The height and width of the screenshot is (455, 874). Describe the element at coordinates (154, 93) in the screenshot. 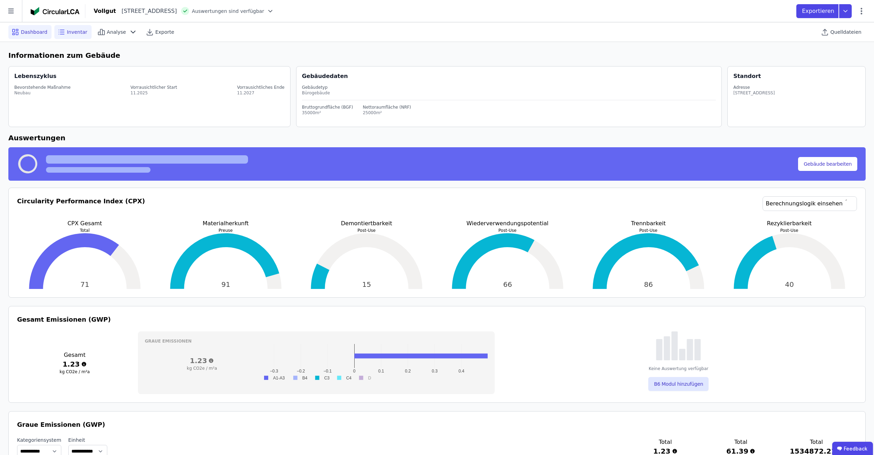

I see `div: 11.2025` at that location.